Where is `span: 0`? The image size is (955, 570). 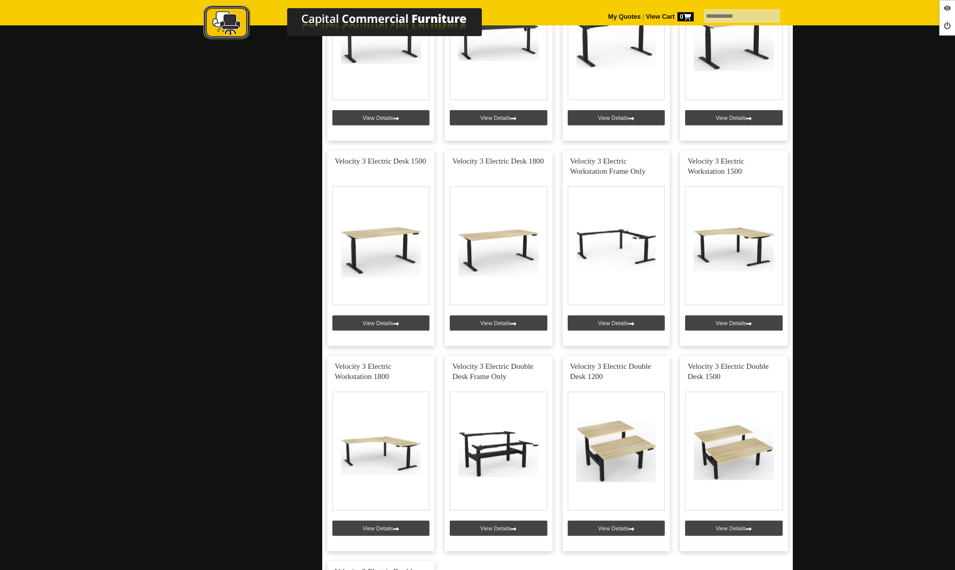
span: 0 is located at coordinates (686, 17).